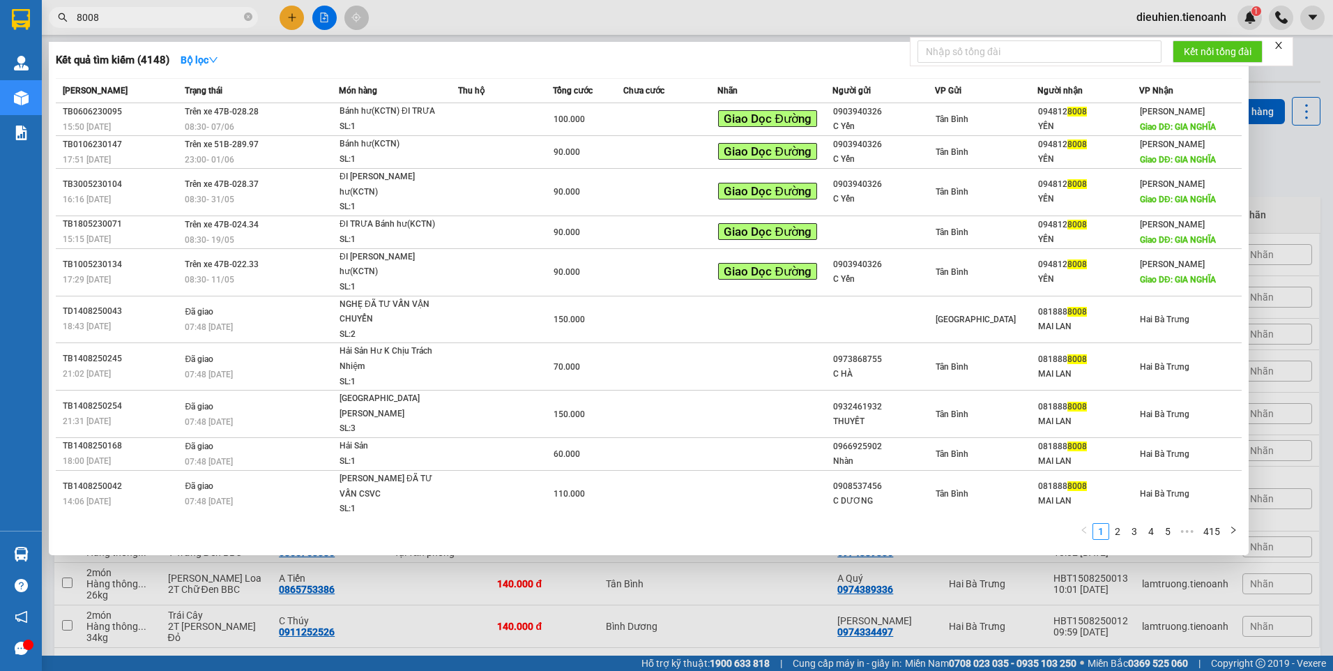 The height and width of the screenshot is (671, 1333). What do you see at coordinates (21, 132) in the screenshot?
I see `img: solution-icon` at bounding box center [21, 132].